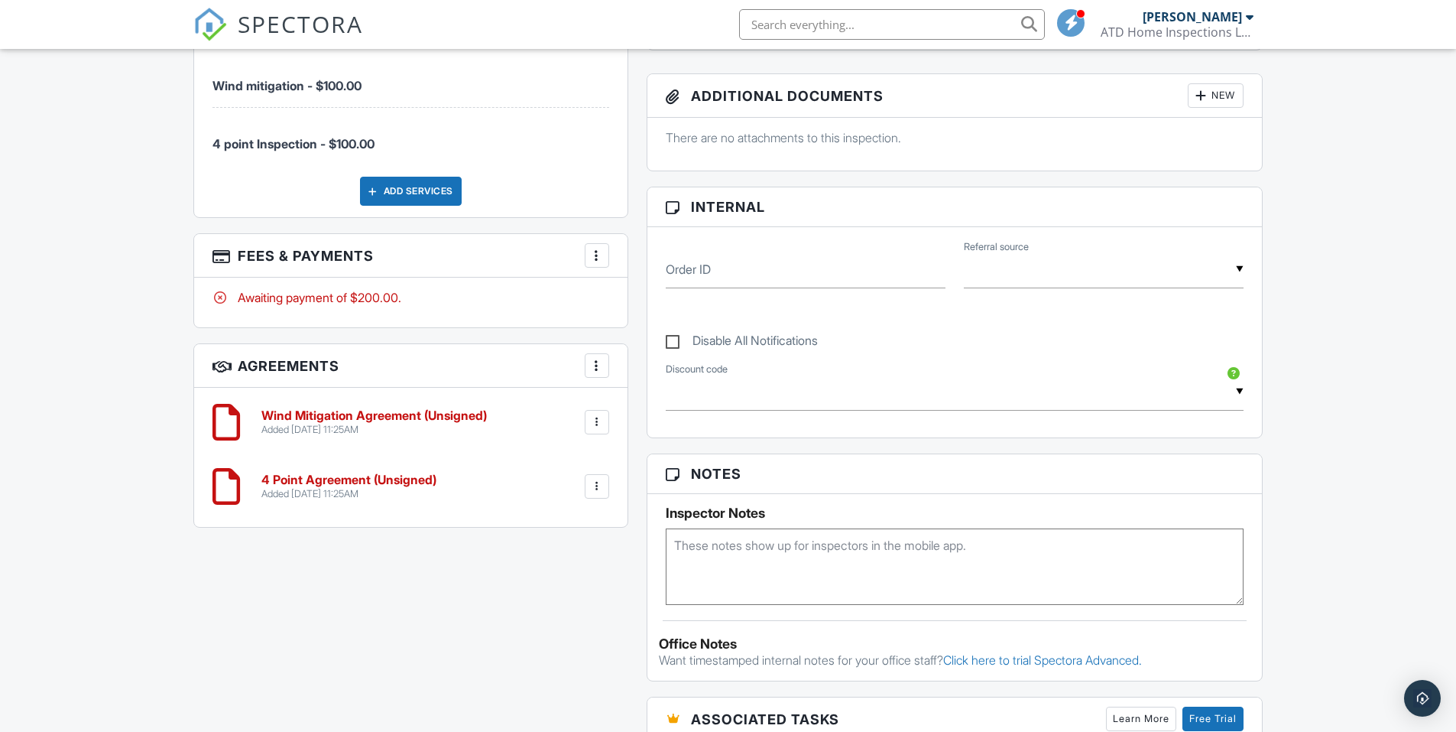 The image size is (1456, 732). I want to click on div: Office Notes, so click(955, 644).